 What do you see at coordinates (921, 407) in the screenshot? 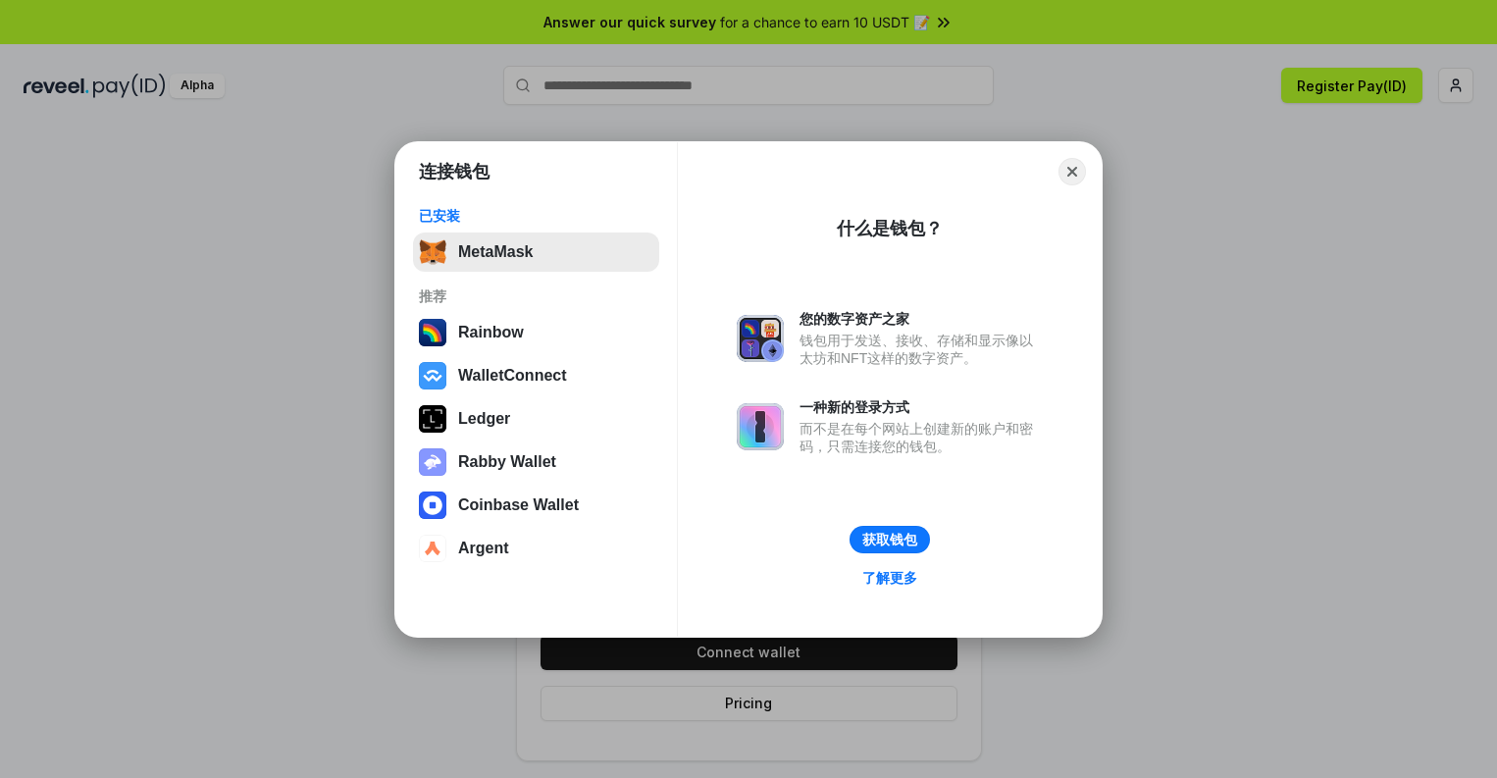
I see `div: 一种新的登录方式` at bounding box center [921, 407].